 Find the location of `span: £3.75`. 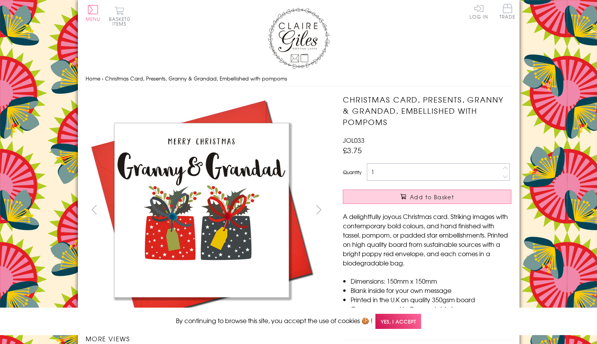

span: £3.75 is located at coordinates (352, 150).